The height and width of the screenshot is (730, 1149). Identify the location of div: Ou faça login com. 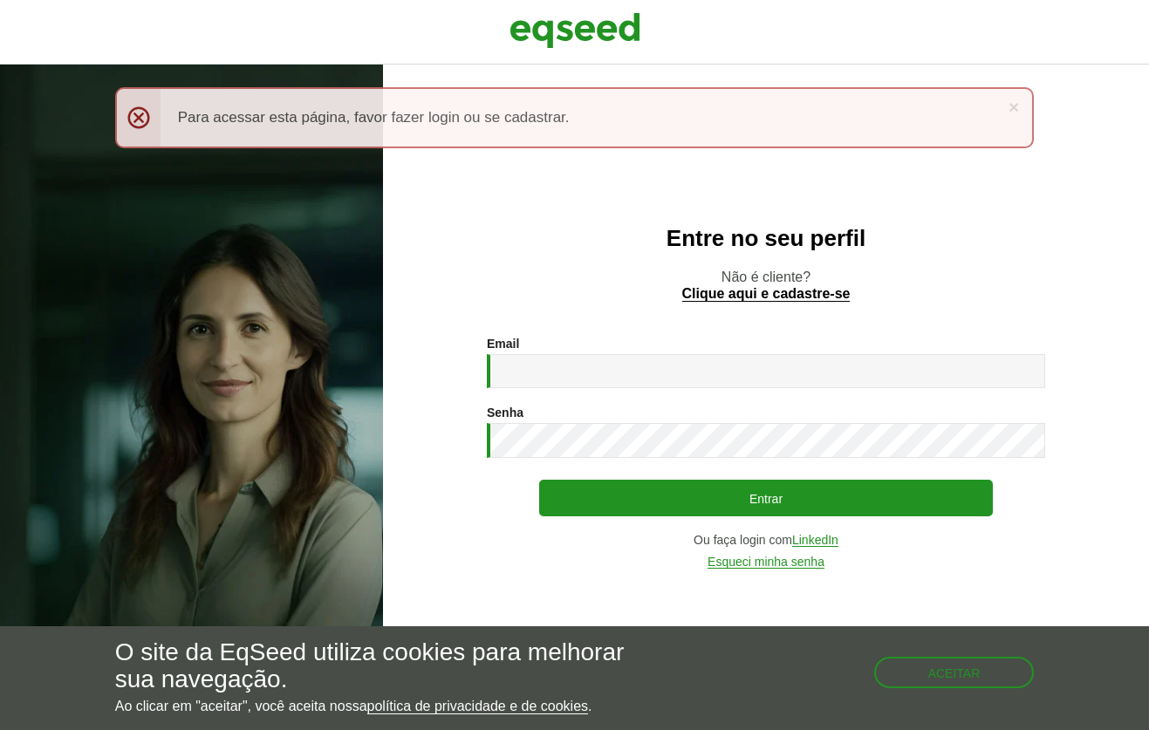
(766, 540).